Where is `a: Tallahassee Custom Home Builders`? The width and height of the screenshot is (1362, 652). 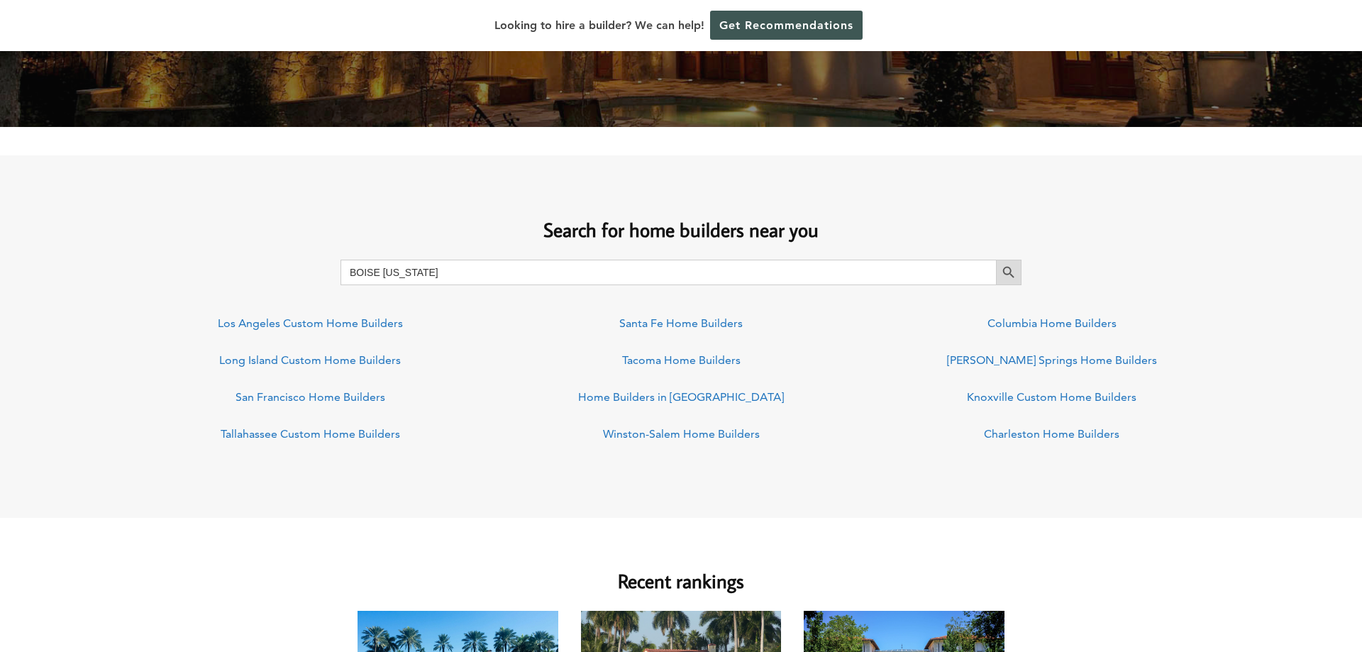
a: Tallahassee Custom Home Builders is located at coordinates (310, 433).